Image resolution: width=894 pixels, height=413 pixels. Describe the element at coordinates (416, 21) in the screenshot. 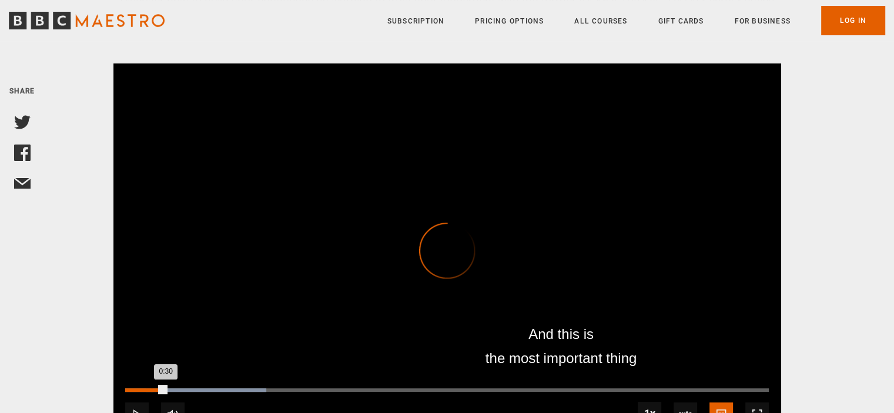

I see `a: Subscription` at that location.